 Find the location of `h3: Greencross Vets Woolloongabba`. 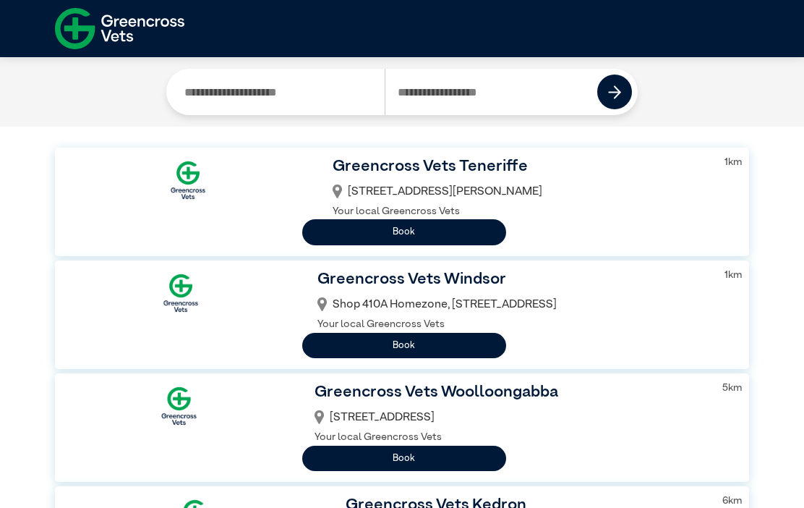

h3: Greencross Vets Woolloongabba is located at coordinates (509, 393).